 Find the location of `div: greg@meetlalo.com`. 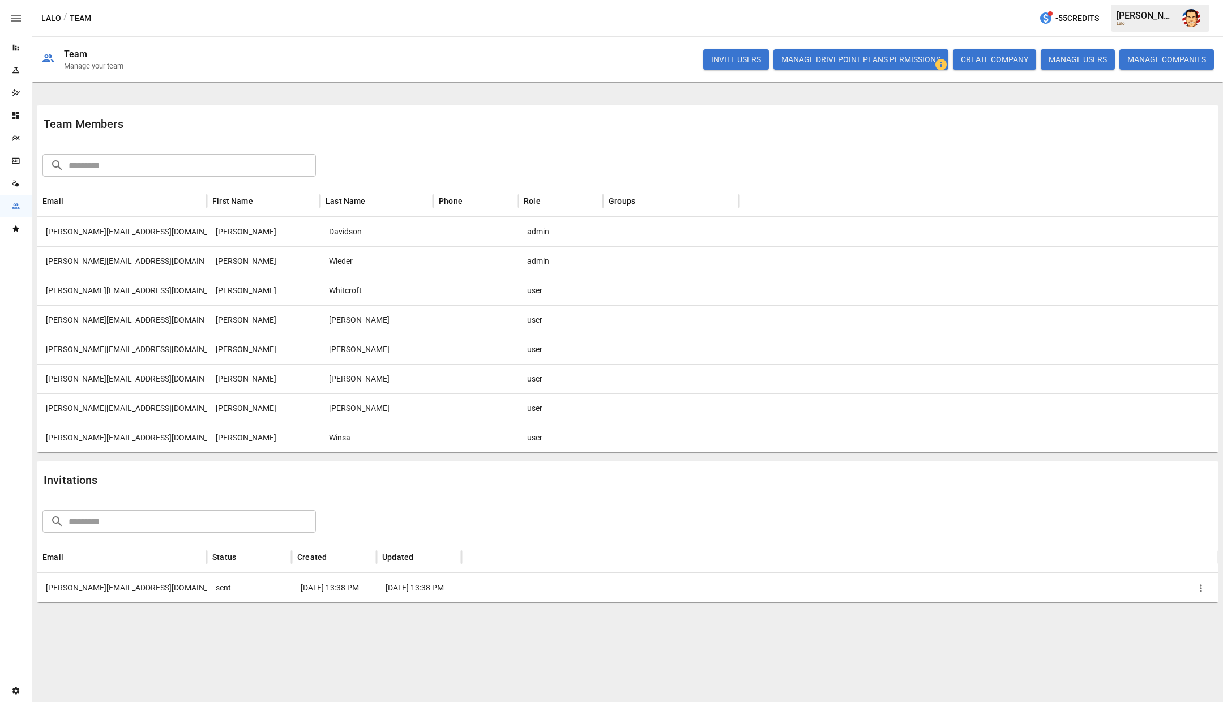

div: greg@meetlalo.com is located at coordinates (122, 232).